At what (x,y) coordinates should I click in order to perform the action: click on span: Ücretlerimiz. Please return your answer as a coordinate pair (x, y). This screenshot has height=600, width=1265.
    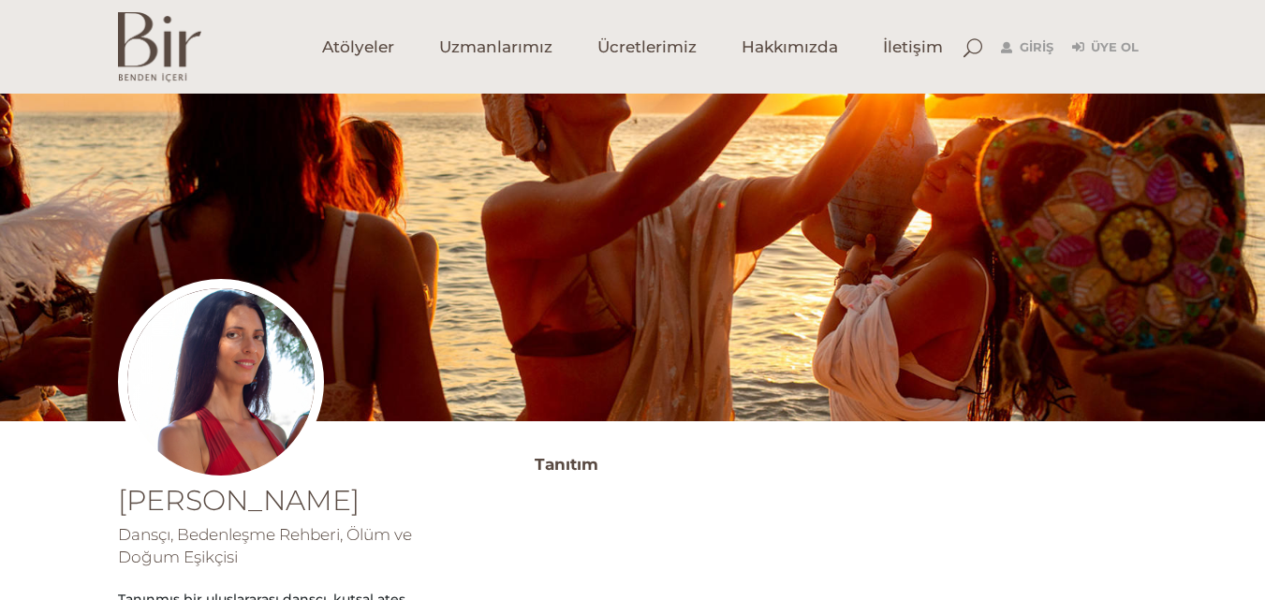
    Looking at the image, I should click on (647, 47).